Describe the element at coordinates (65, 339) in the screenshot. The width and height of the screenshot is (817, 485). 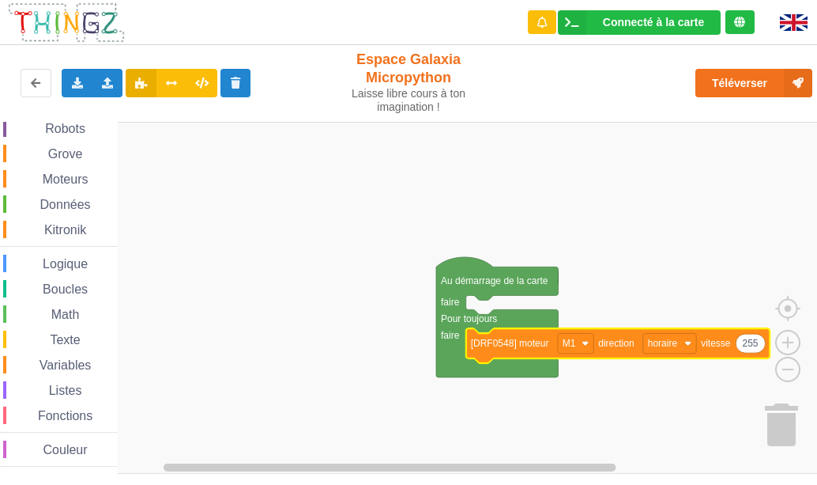
I see `span: Texte` at that location.